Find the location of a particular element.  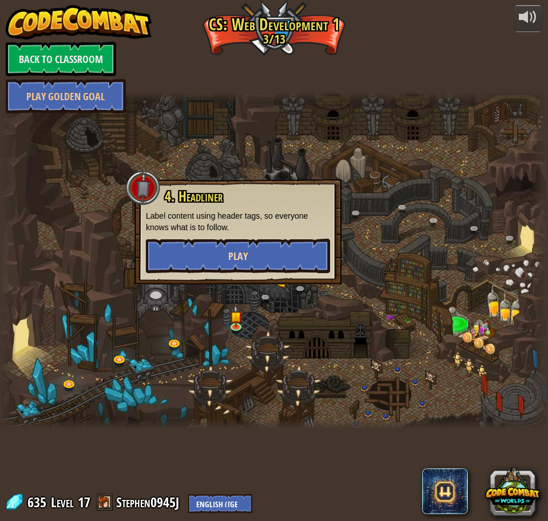

button: Play is located at coordinates (238, 256).